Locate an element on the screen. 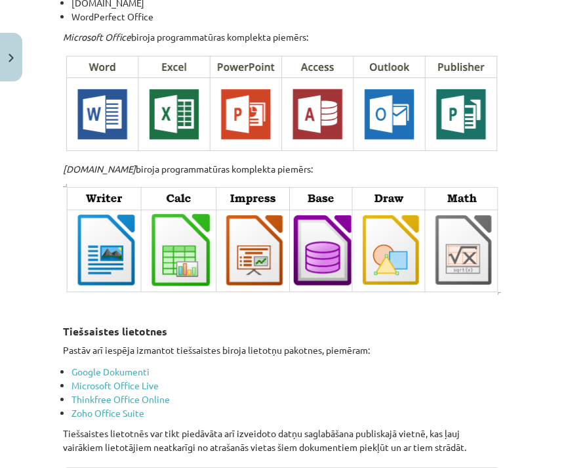 This screenshot has width=564, height=468. em: Microsoft Office is located at coordinates (97, 37).